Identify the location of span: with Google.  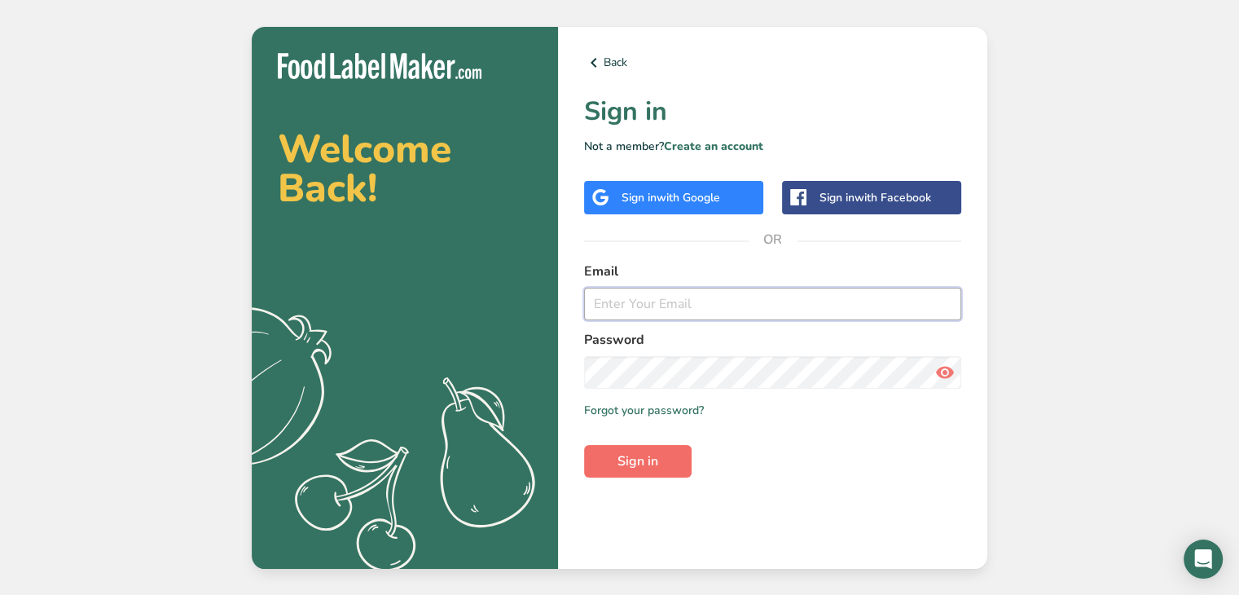
(688, 197).